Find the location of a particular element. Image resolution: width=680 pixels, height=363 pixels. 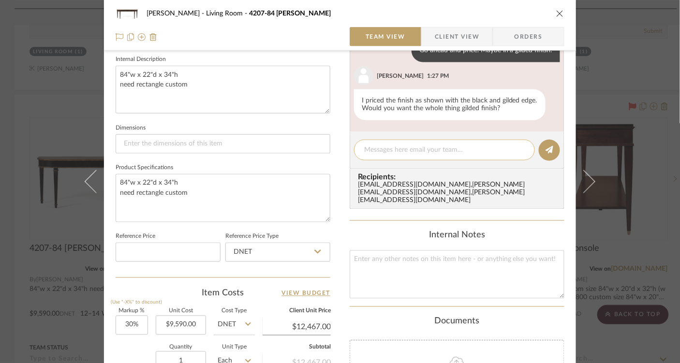

span: Orders is located at coordinates (529, 37).